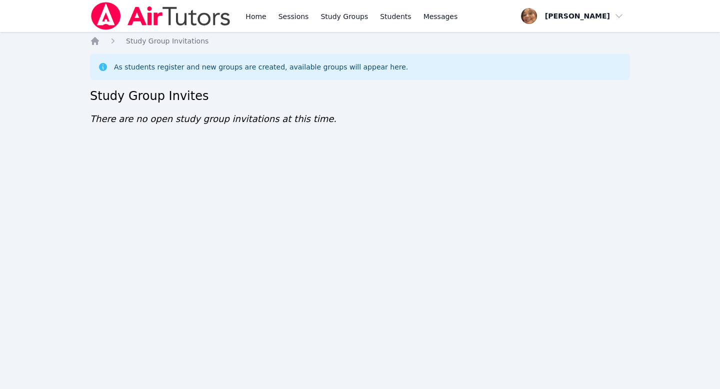 The image size is (720, 389). What do you see at coordinates (360, 41) in the screenshot?
I see `nav: Breadcrumb` at bounding box center [360, 41].